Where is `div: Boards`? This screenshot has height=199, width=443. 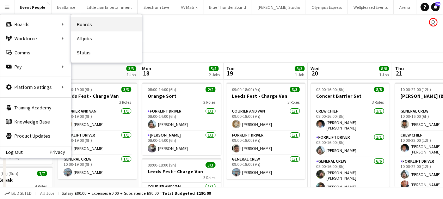
div: Boards is located at coordinates (36, 24).